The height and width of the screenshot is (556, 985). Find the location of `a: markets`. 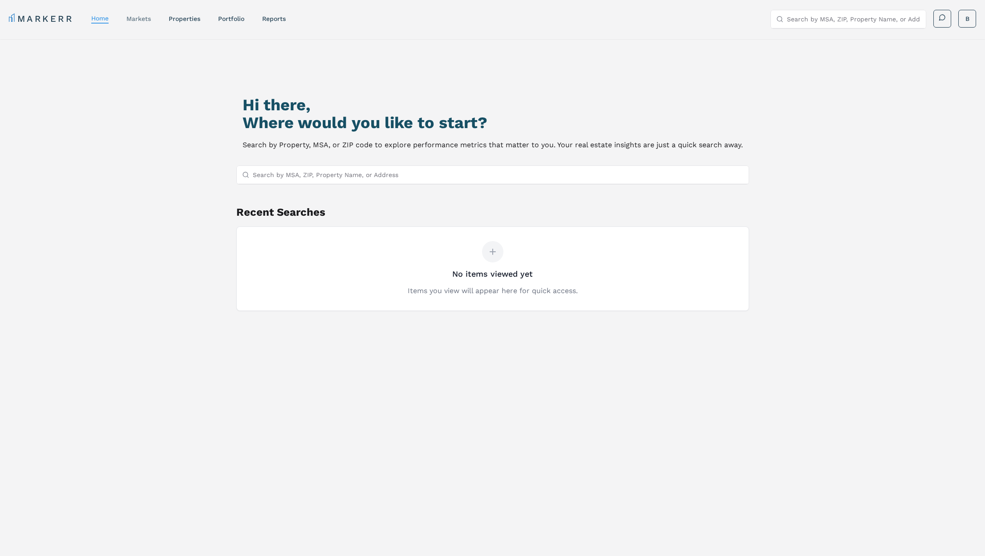

a: markets is located at coordinates (138, 19).